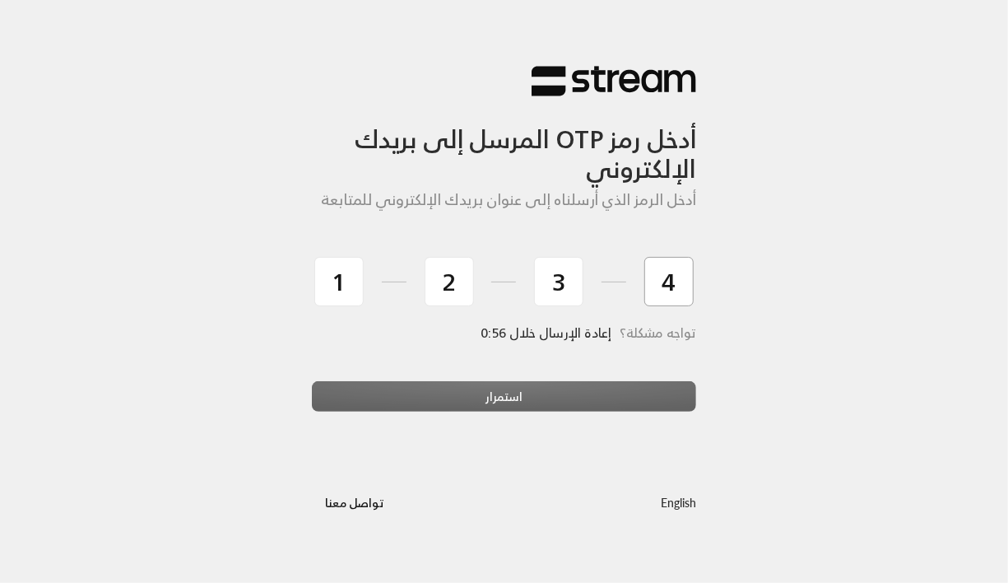  Describe the element at coordinates (355, 502) in the screenshot. I see `a: تواصل معنا` at that location.